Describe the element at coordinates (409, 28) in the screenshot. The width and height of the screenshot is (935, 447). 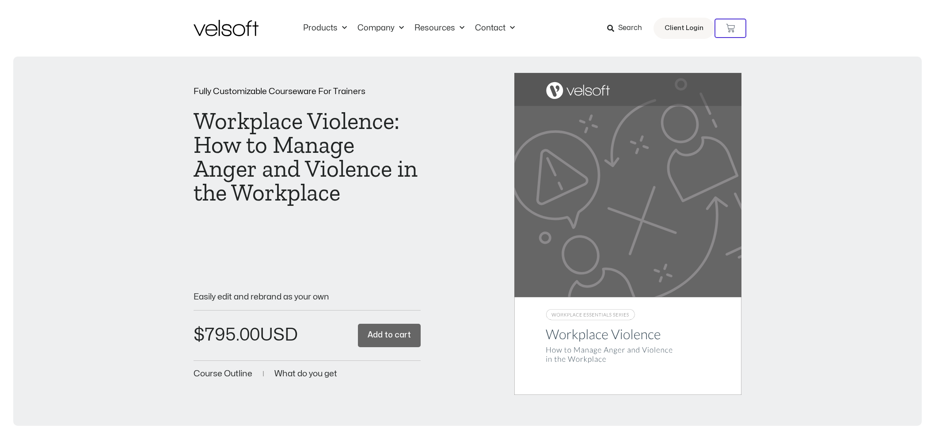
I see `nav: Menu` at that location.